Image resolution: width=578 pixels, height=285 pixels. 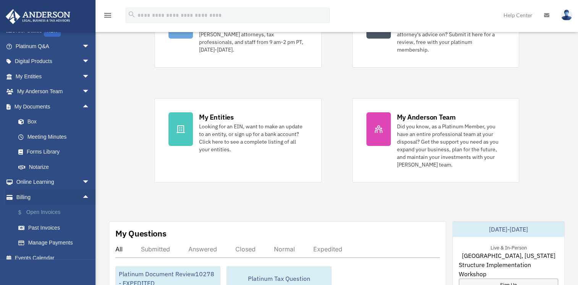 What do you see at coordinates (53, 76) in the screenshot?
I see `a: My Entitiesarrow_drop_down` at bounding box center [53, 76].